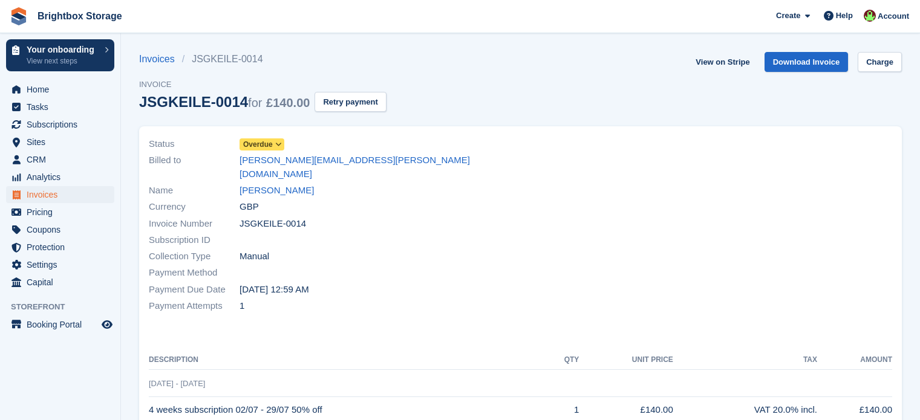  I want to click on span: Storefront, so click(65, 307).